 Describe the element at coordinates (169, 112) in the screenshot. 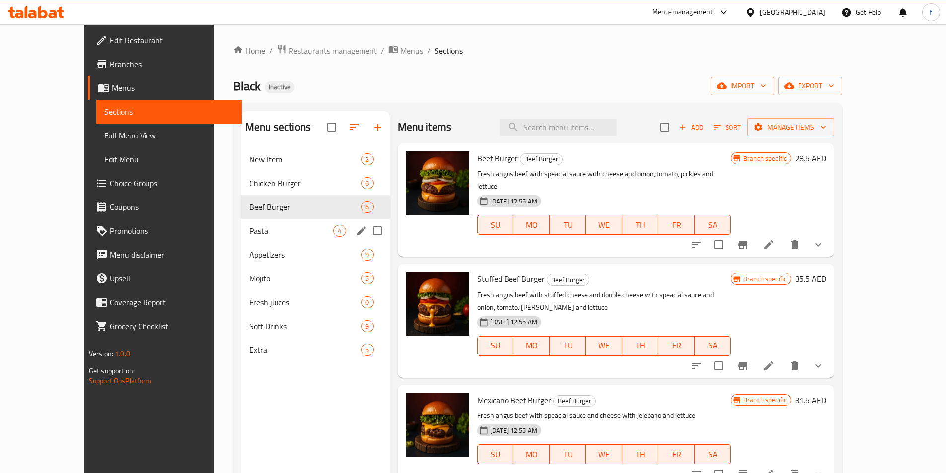

I see `a: Sections` at that location.